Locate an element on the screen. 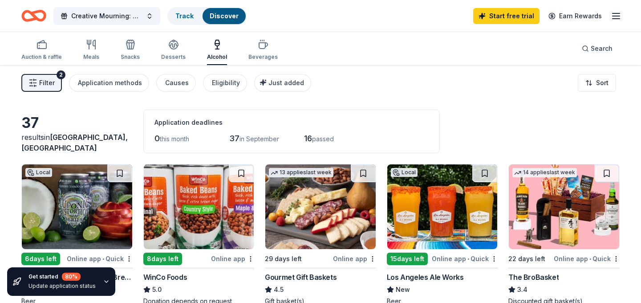  span: New is located at coordinates (403, 289).